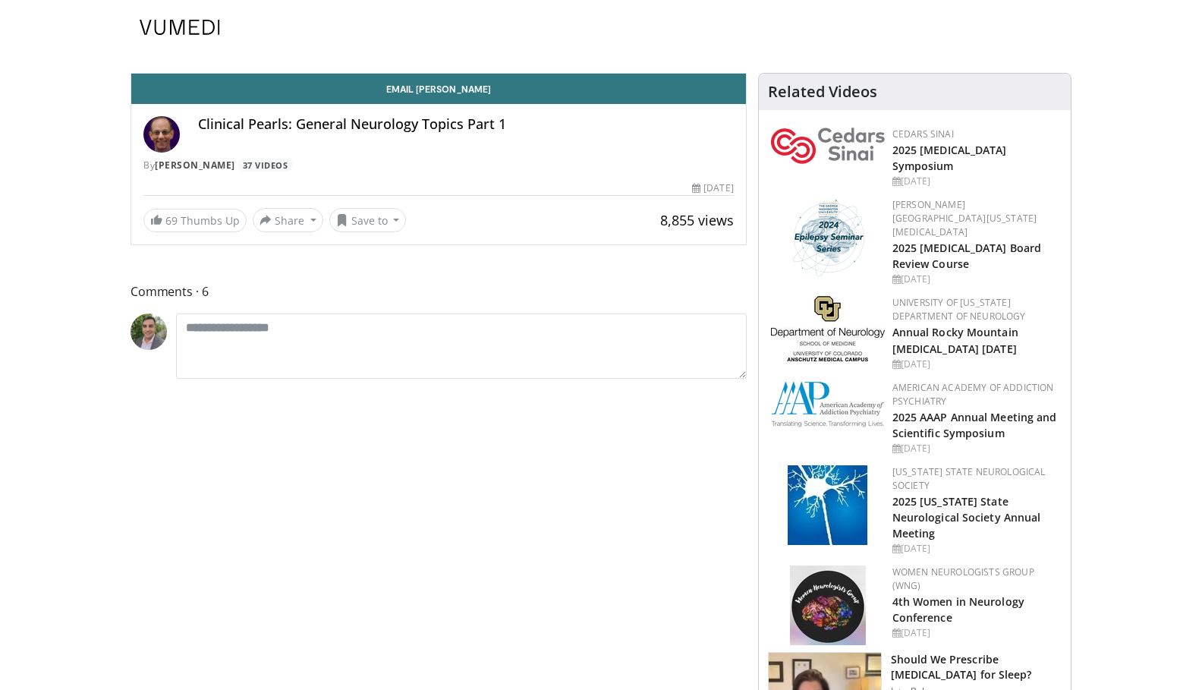  What do you see at coordinates (828, 329) in the screenshot?
I see `img: e56d7f87-1f02-478c-a66d-da6d5fbe2e7d.jpg.150x105_q85_autocrop_double_scale_upscale_version-0.2.jpg` at bounding box center [828, 329].